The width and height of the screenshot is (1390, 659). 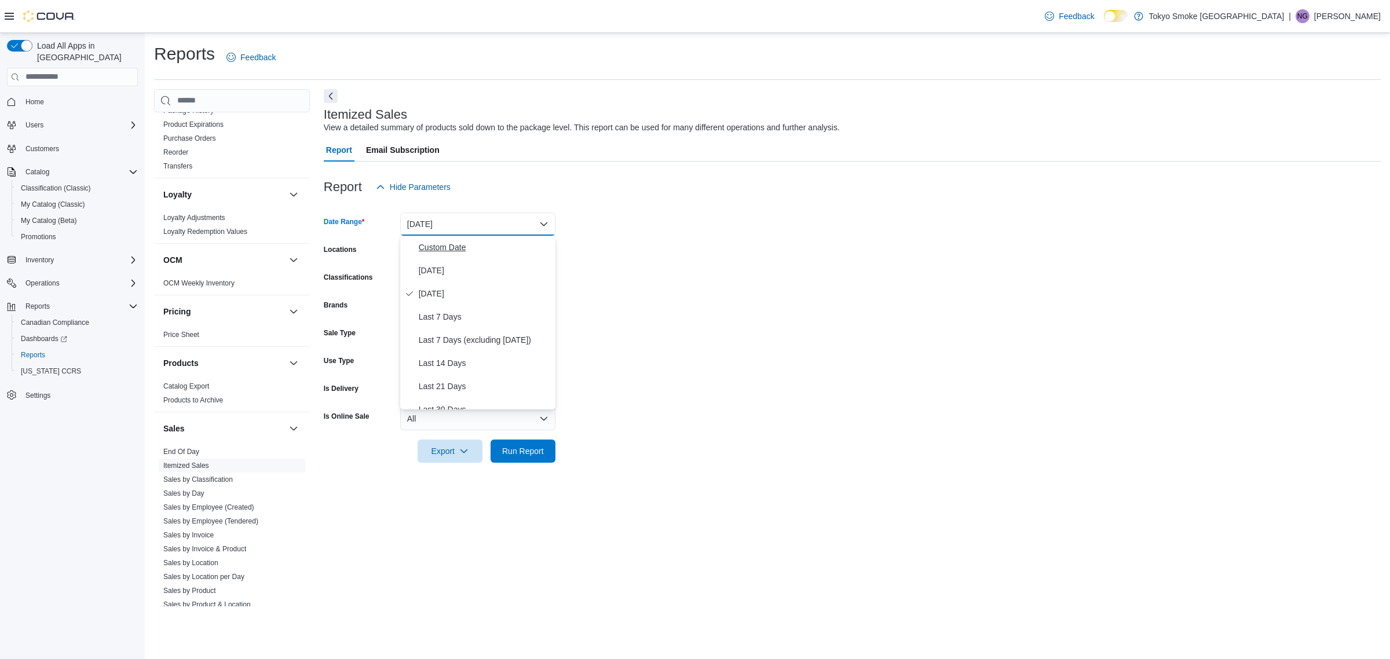 I want to click on span: Home, so click(x=79, y=101).